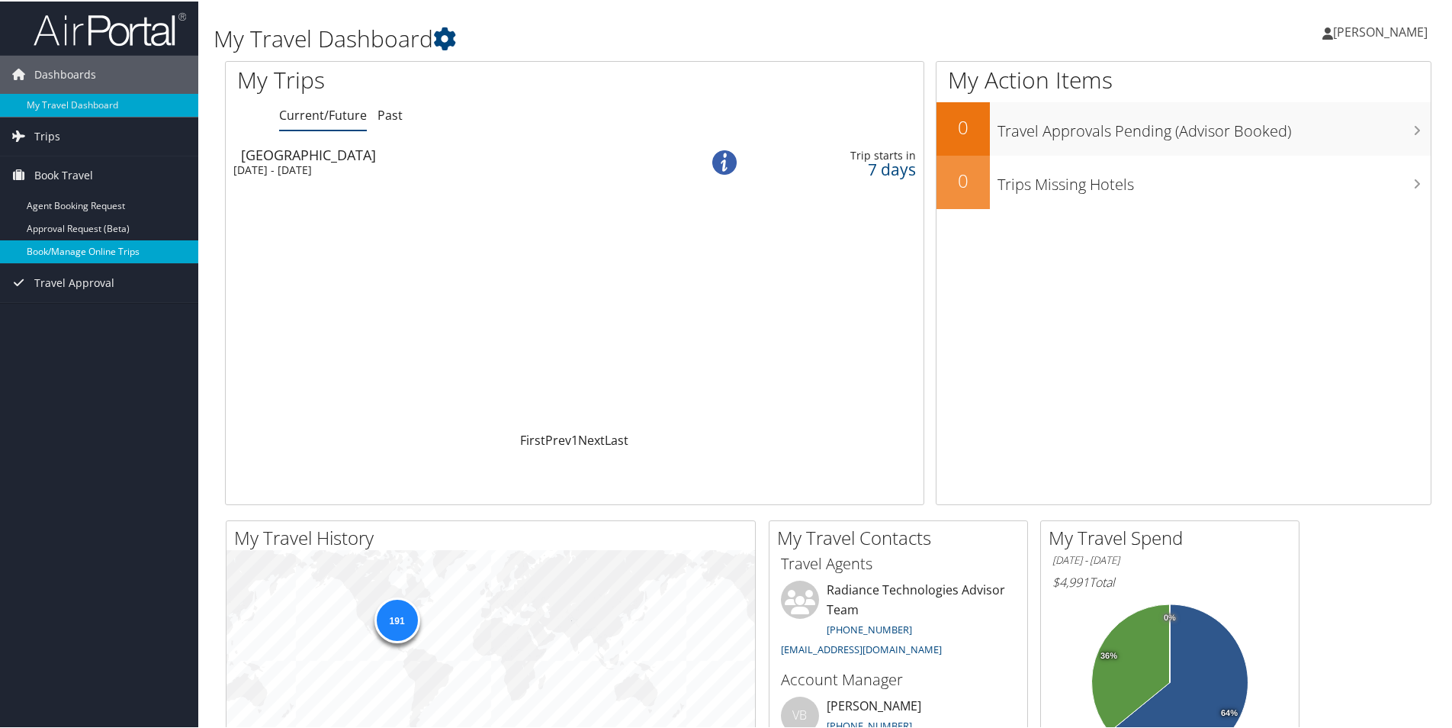 Image resolution: width=1452 pixels, height=728 pixels. What do you see at coordinates (63, 174) in the screenshot?
I see `span: Book Travel` at bounding box center [63, 174].